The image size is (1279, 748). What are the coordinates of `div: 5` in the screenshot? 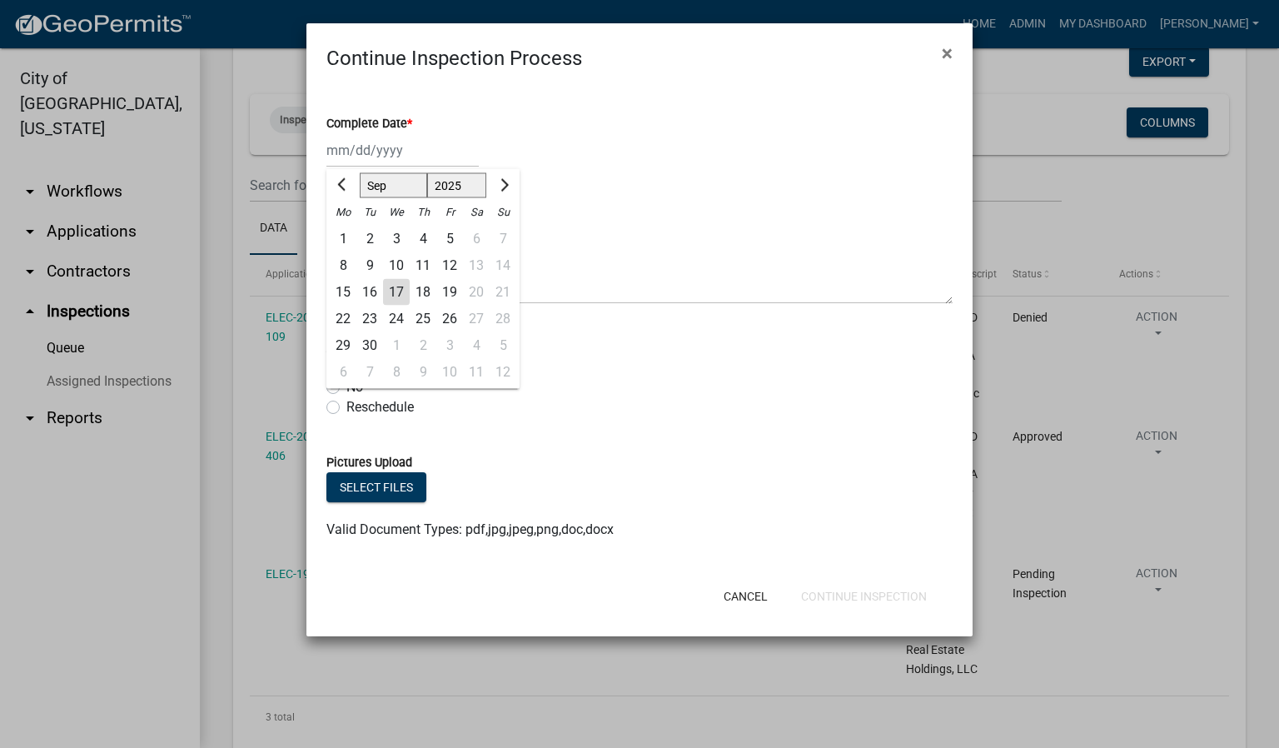 It's located at (450, 239).